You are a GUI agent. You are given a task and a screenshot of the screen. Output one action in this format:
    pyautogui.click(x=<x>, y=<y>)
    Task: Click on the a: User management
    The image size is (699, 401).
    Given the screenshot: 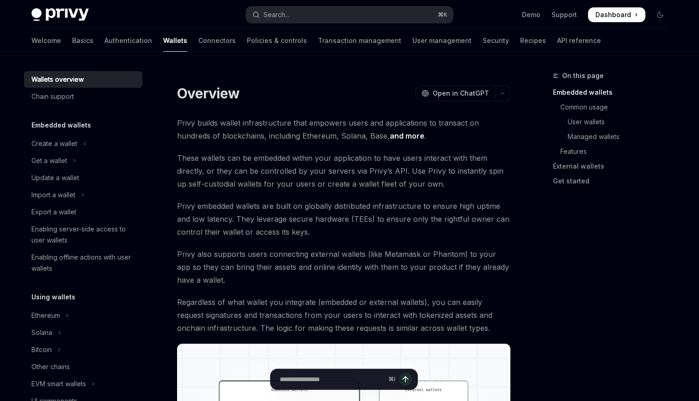 What is the action you would take?
    pyautogui.click(x=442, y=41)
    